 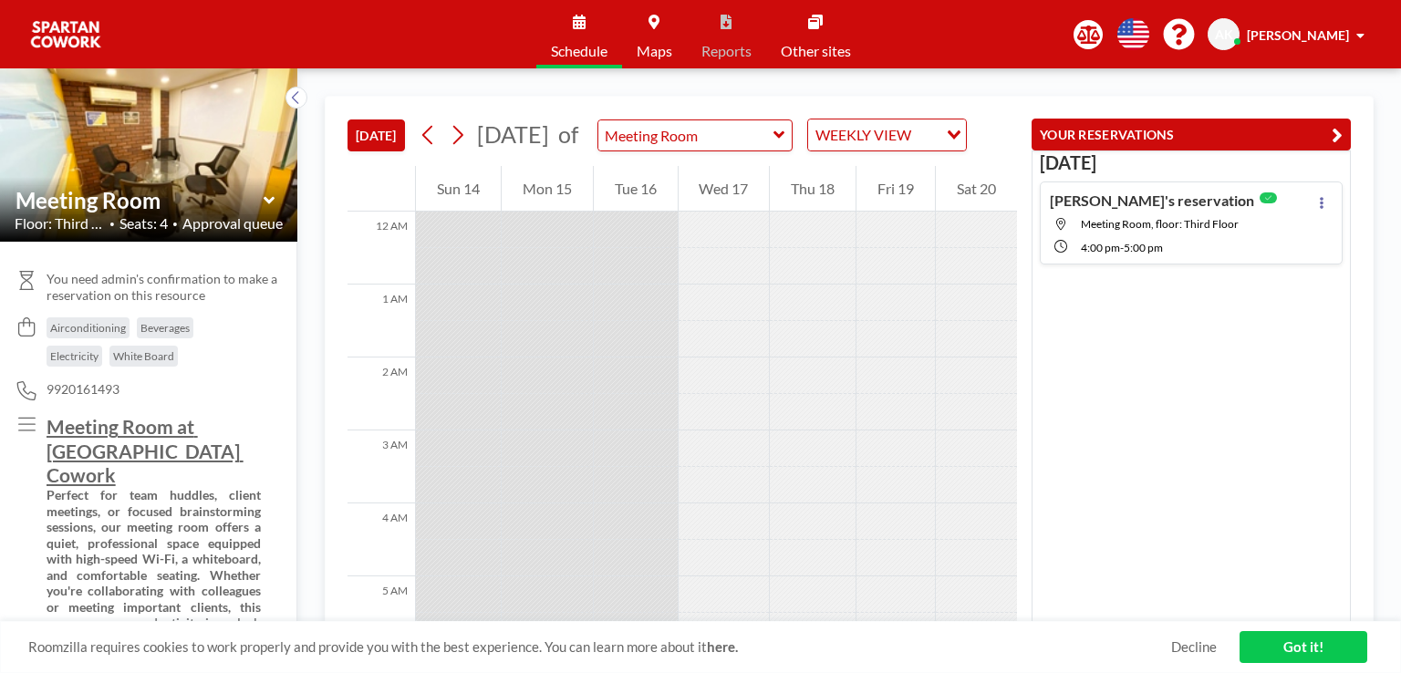 I want to click on div: Search for option, so click(x=887, y=135).